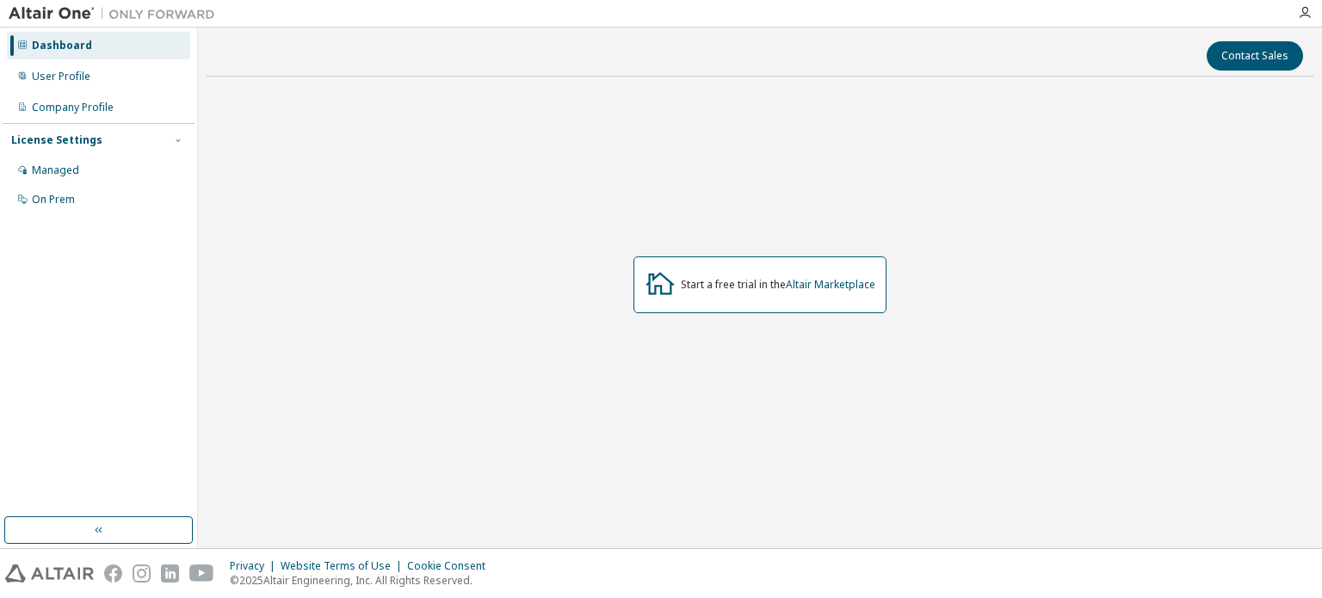 This screenshot has width=1322, height=598. What do you see at coordinates (62, 46) in the screenshot?
I see `div: Dashboard` at bounding box center [62, 46].